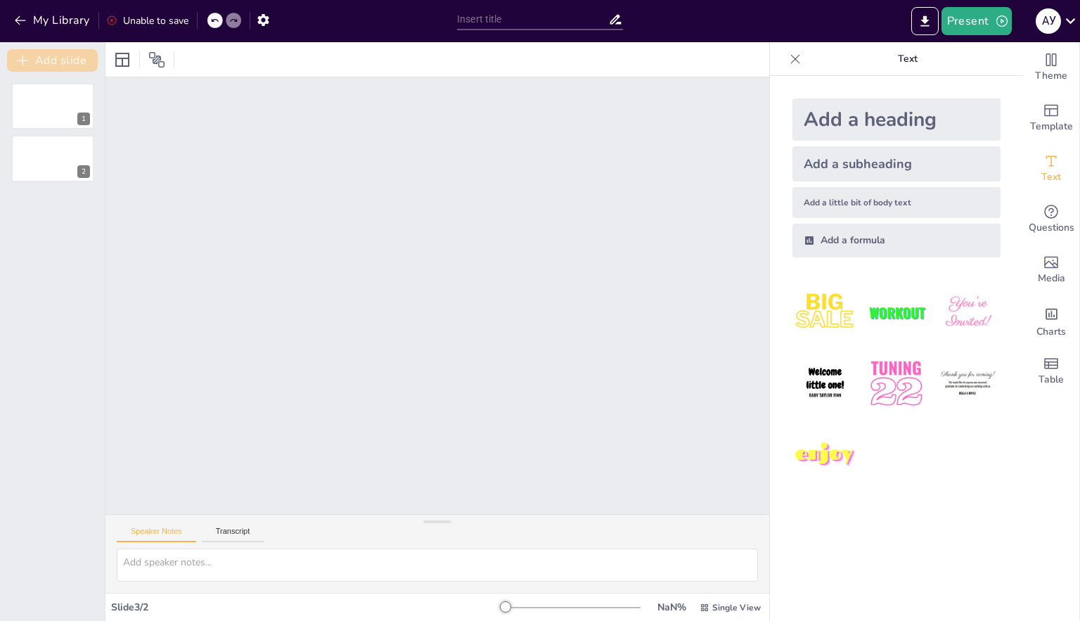  What do you see at coordinates (233, 535) in the screenshot?
I see `button: Transcript` at bounding box center [233, 535].